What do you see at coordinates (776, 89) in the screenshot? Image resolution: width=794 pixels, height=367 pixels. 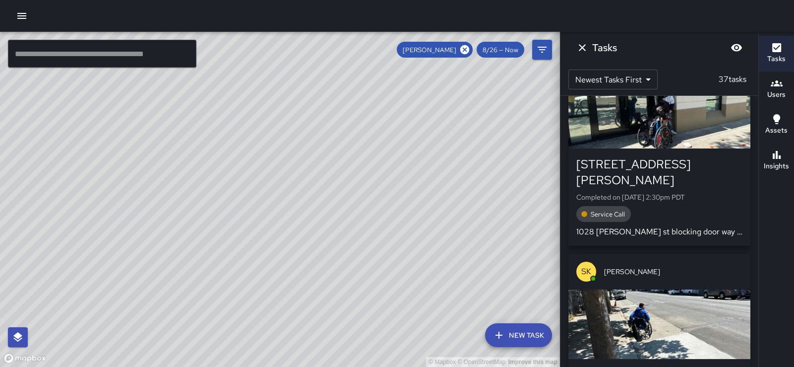 I see `button: Users` at bounding box center [776, 89].